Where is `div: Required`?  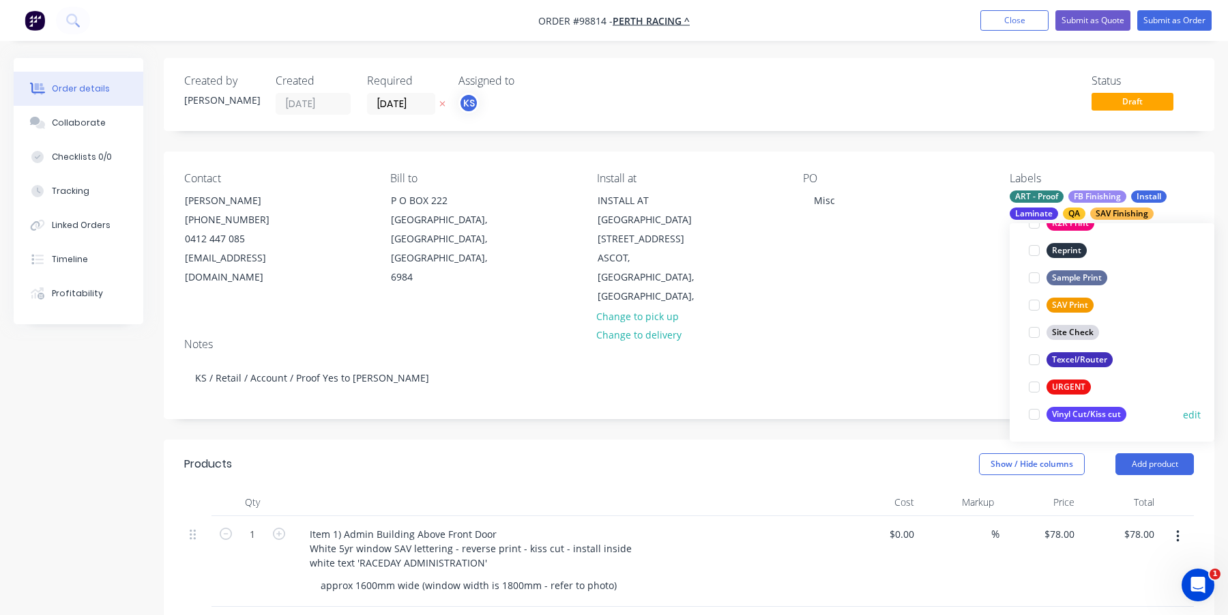 div: Required is located at coordinates (405, 81).